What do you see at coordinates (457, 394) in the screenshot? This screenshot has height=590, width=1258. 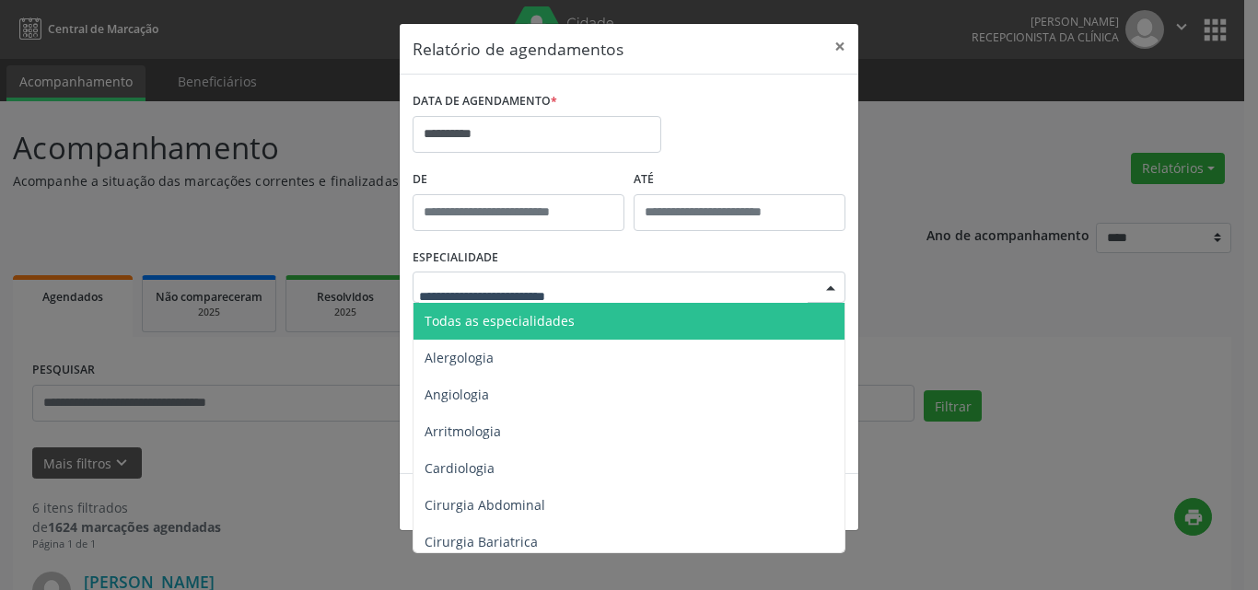 I see `span: Angiologia` at bounding box center [457, 394].